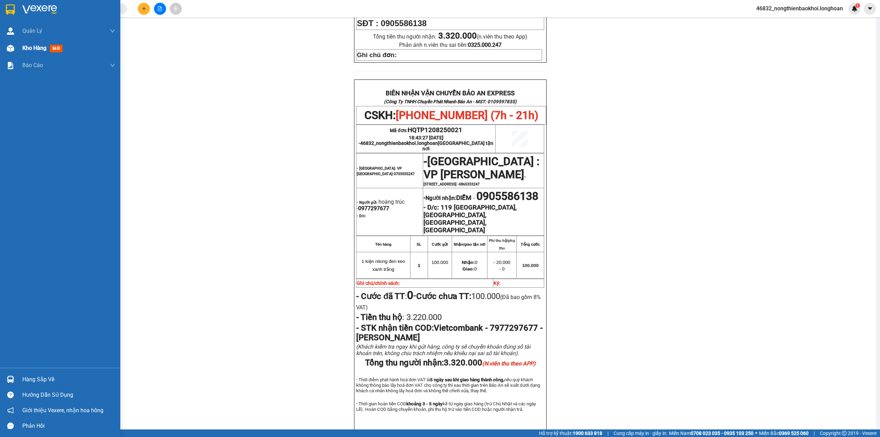 The height and width of the screenshot is (437, 880). I want to click on strong: Nhận/giao tận nơi, so click(470, 244).